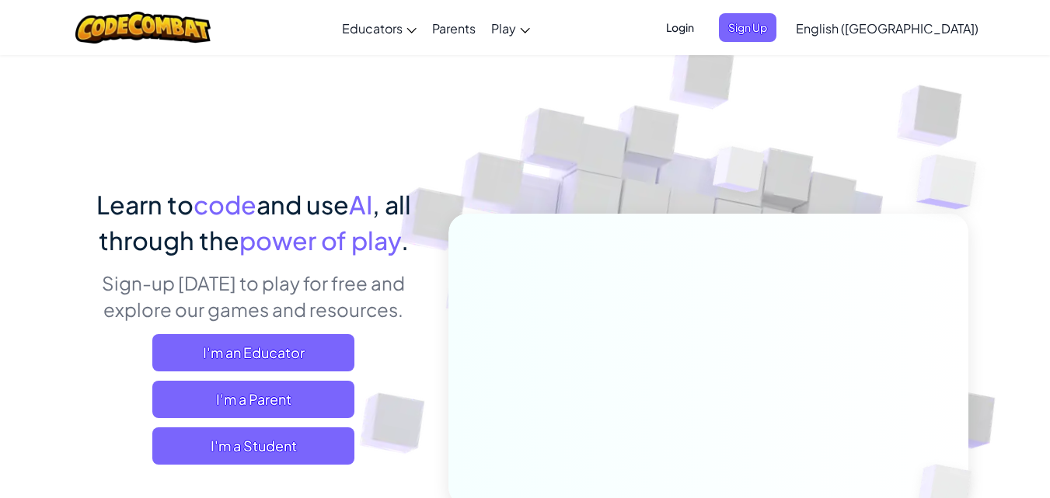 The height and width of the screenshot is (498, 1050). What do you see at coordinates (748, 27) in the screenshot?
I see `span: Sign Up` at bounding box center [748, 27].